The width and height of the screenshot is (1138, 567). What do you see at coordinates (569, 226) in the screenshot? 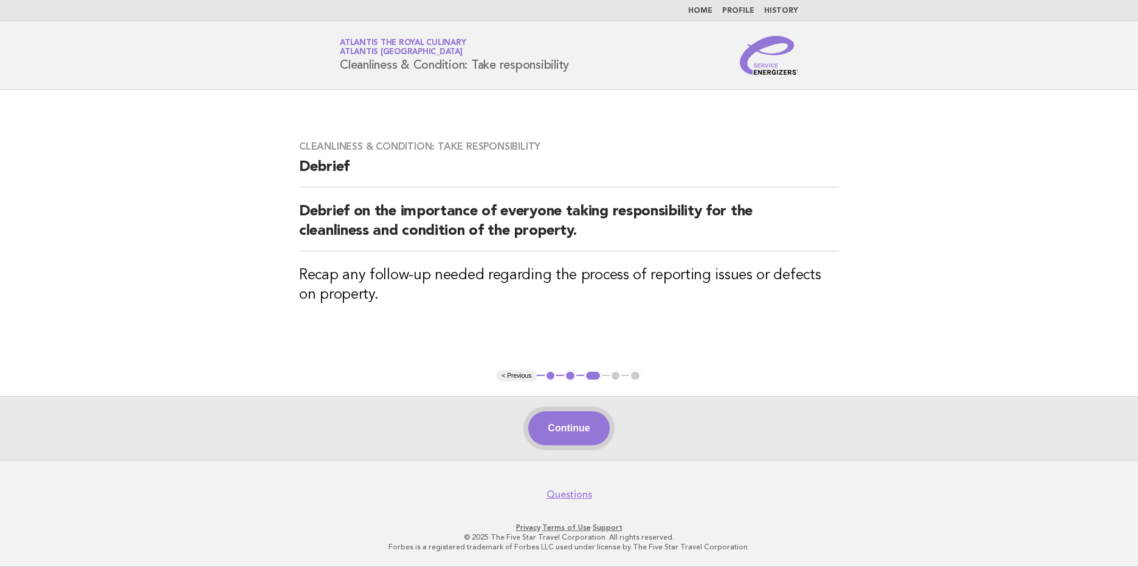
I see `h2: Debrief on the importance of everyone taking responsibility for the cleanliness and condition of ...` at bounding box center [569, 226].